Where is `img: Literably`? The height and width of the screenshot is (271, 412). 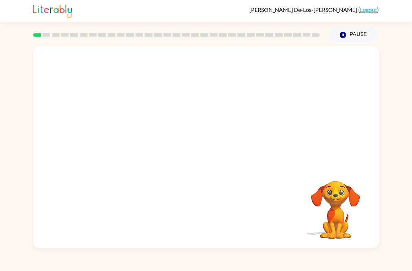 img: Literably is located at coordinates (52, 10).